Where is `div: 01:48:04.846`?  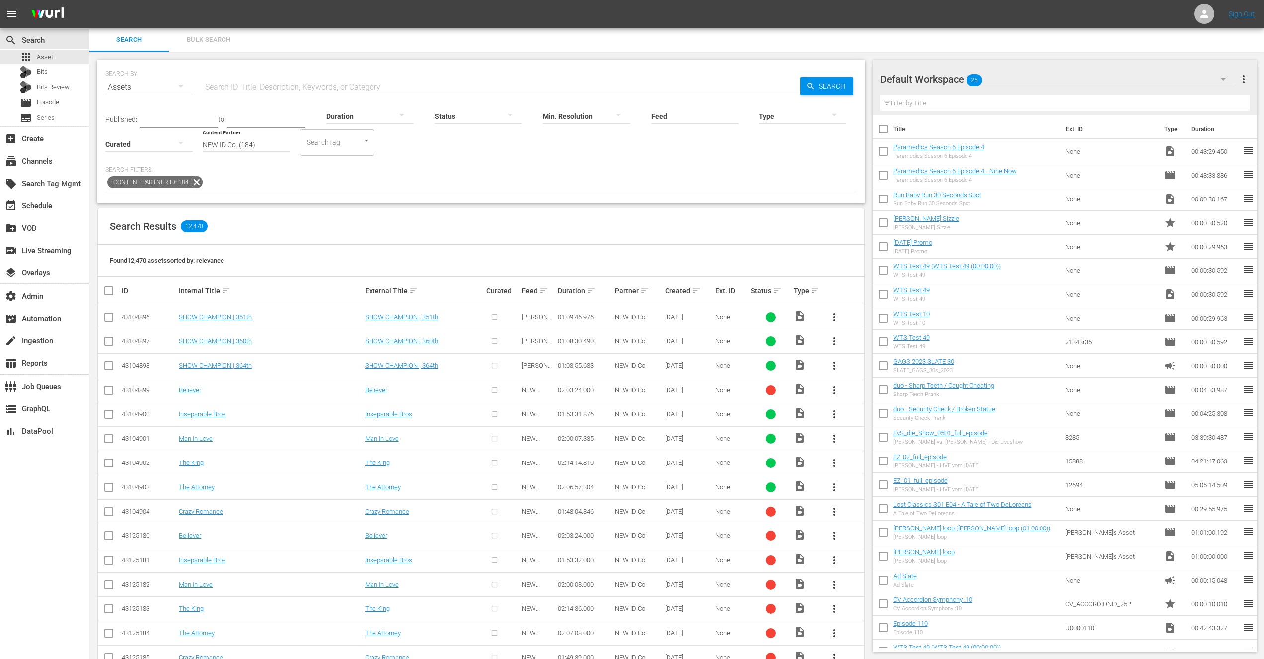 div: 01:48:04.846 is located at coordinates (584, 511).